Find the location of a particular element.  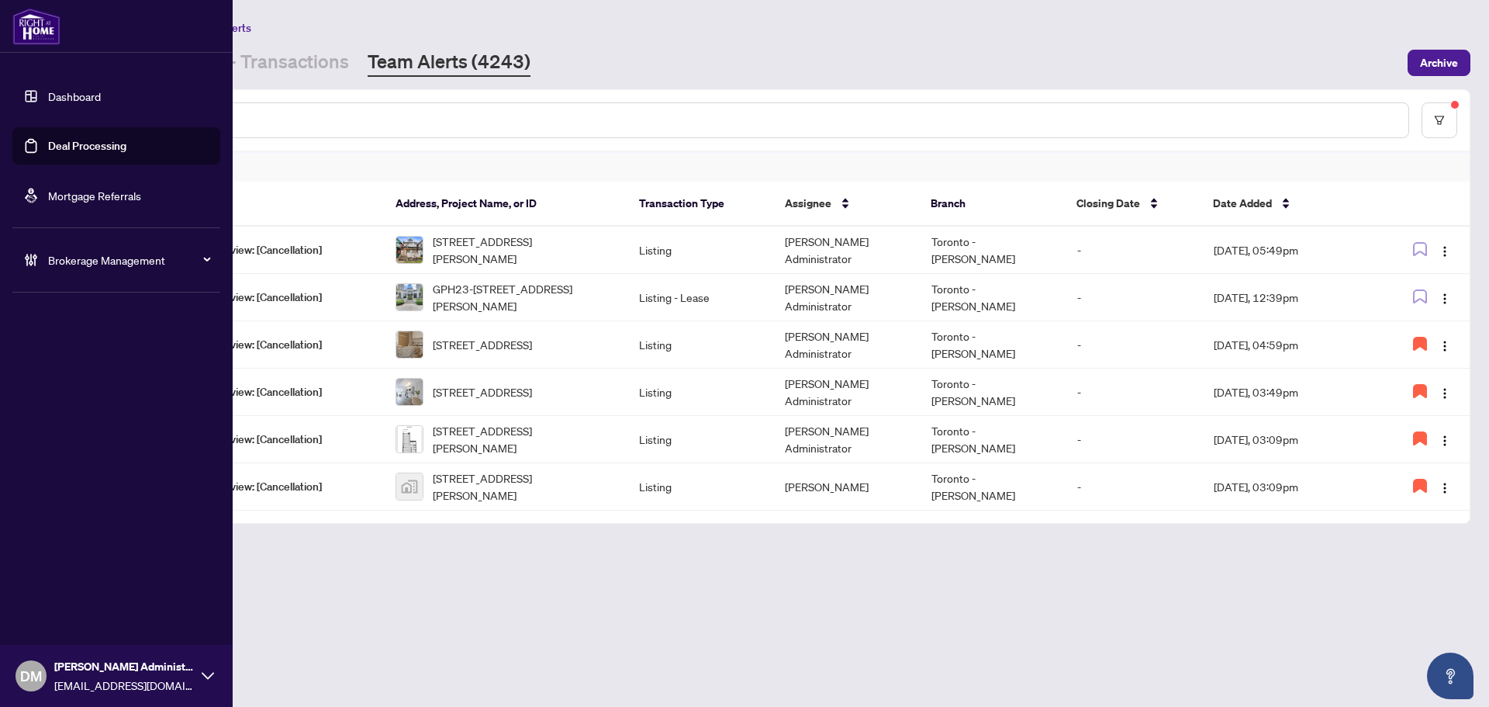

a: Mortgage Referrals is located at coordinates (95, 195).